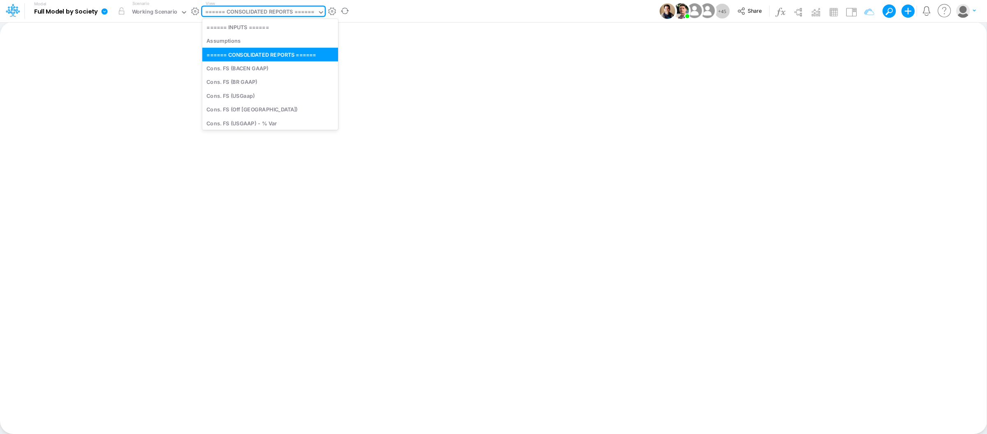  What do you see at coordinates (755, 10) in the screenshot?
I see `span: Share` at bounding box center [755, 10].